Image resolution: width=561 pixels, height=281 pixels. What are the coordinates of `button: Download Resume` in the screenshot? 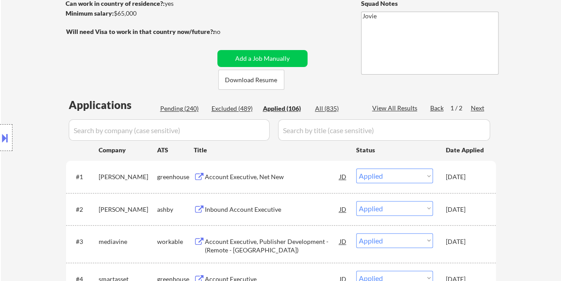 It's located at (251, 79).